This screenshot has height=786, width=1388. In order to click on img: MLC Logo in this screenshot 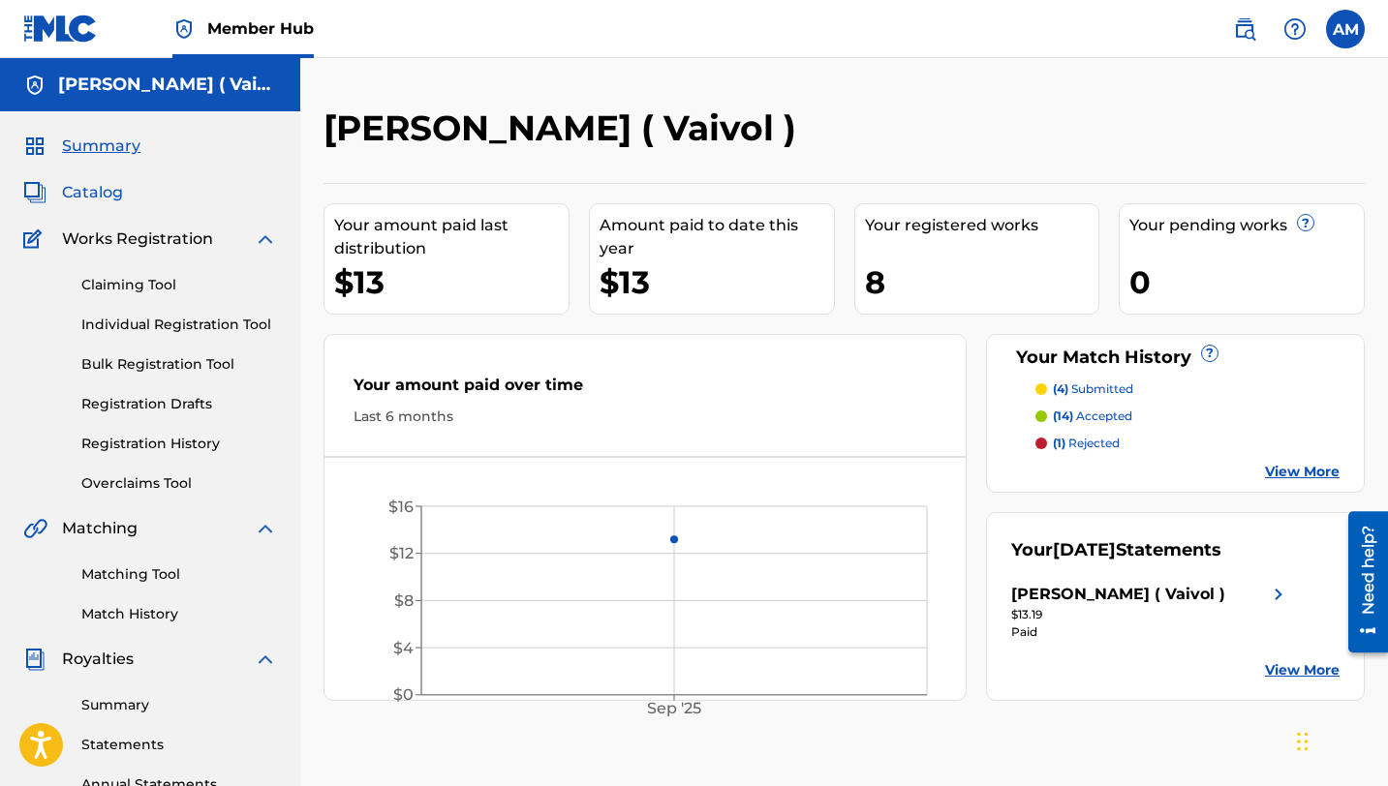, I will do `click(60, 28)`.